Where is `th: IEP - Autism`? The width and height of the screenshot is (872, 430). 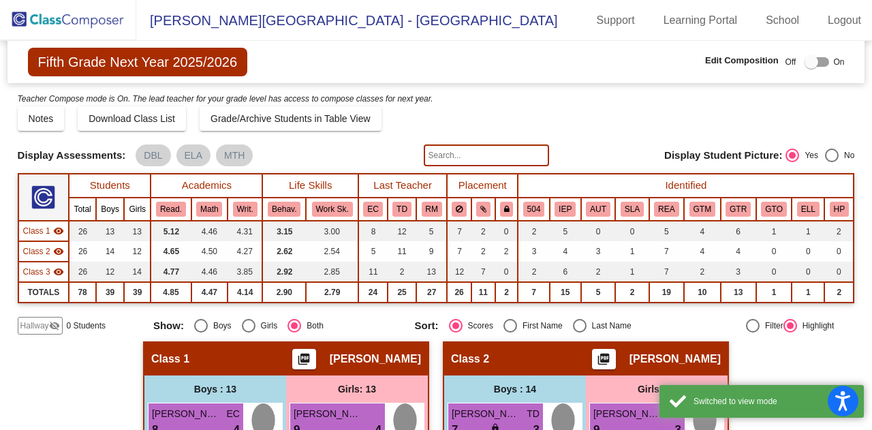
th: IEP - Autism is located at coordinates (598, 209).